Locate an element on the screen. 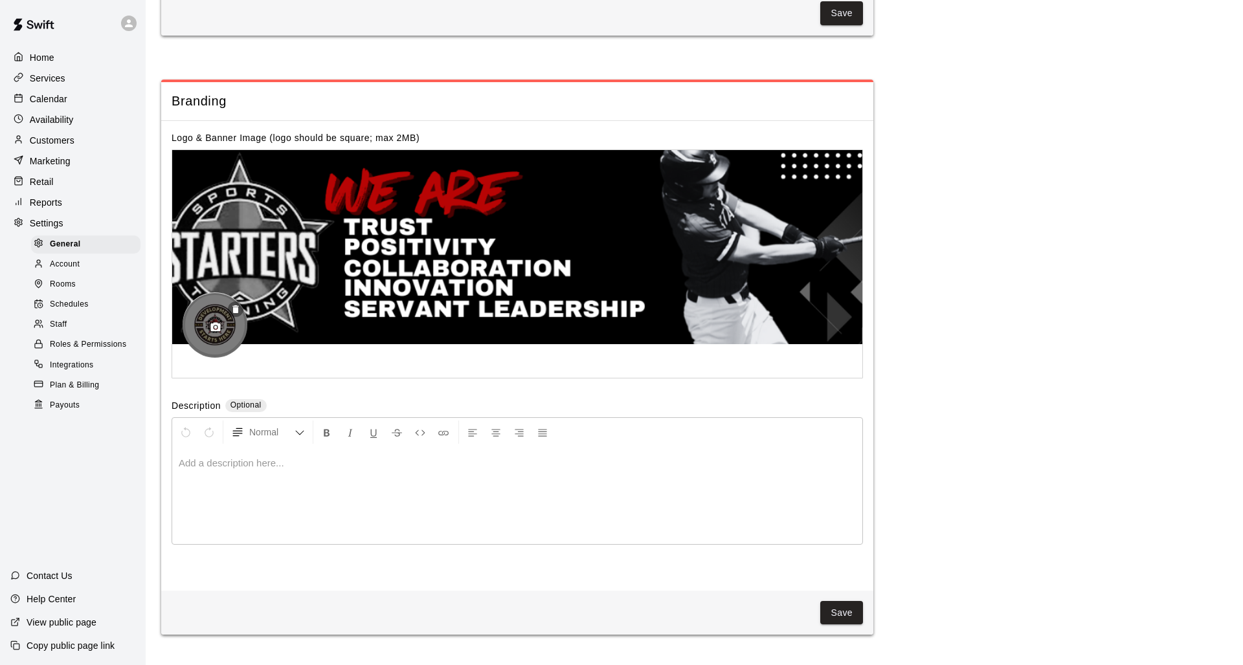 The height and width of the screenshot is (665, 1243). span: General is located at coordinates (65, 245).